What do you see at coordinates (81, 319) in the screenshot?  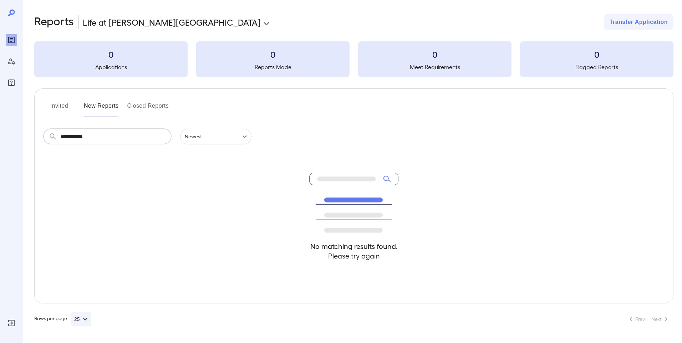 I see `button: 25` at bounding box center [81, 319].